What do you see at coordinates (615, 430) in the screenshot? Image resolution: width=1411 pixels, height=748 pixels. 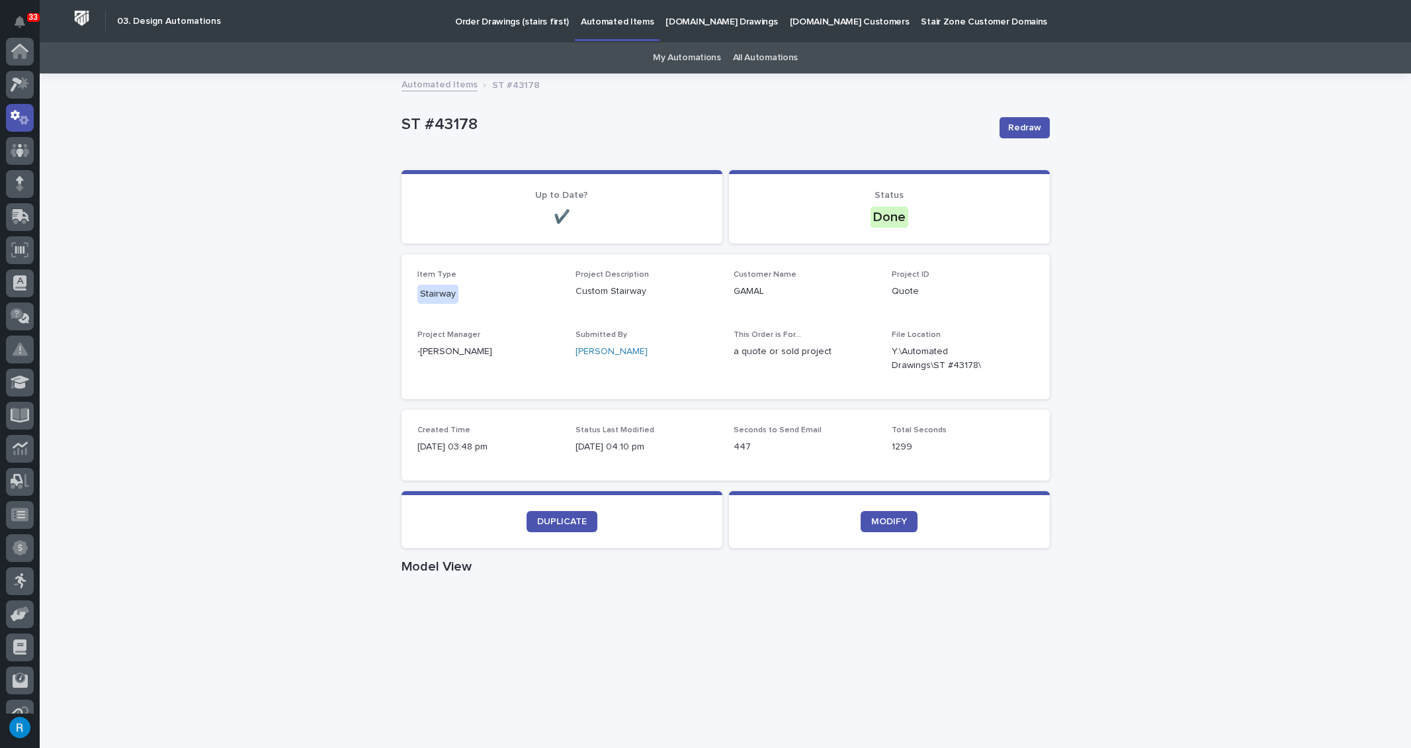 I see `span: Status Last Modified` at bounding box center [615, 430].